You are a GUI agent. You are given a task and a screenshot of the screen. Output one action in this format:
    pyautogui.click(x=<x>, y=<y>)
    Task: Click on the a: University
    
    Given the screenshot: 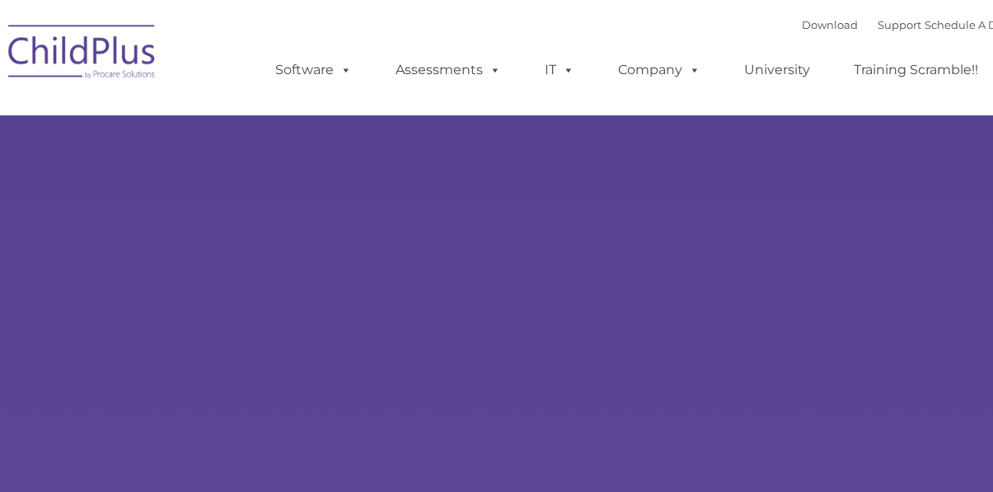 What is the action you would take?
    pyautogui.click(x=777, y=70)
    